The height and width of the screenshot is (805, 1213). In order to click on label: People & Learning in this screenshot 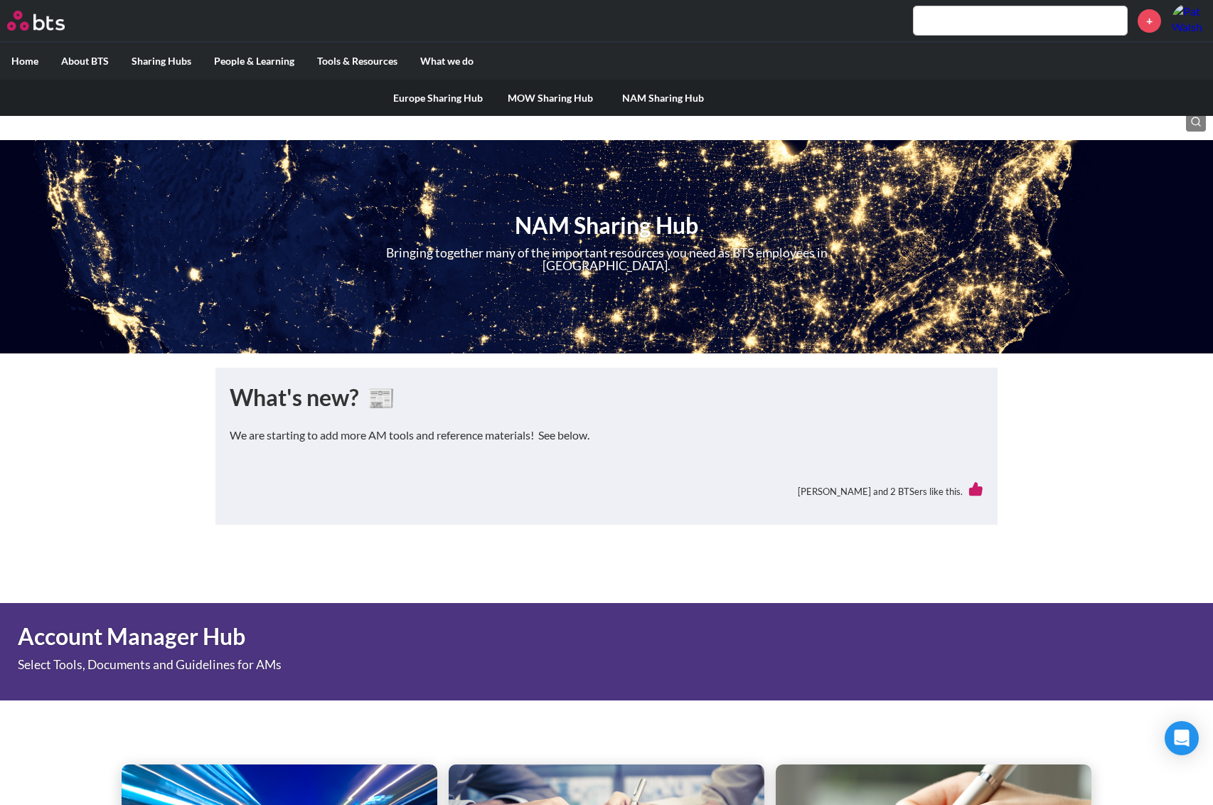, I will do `click(254, 61)`.